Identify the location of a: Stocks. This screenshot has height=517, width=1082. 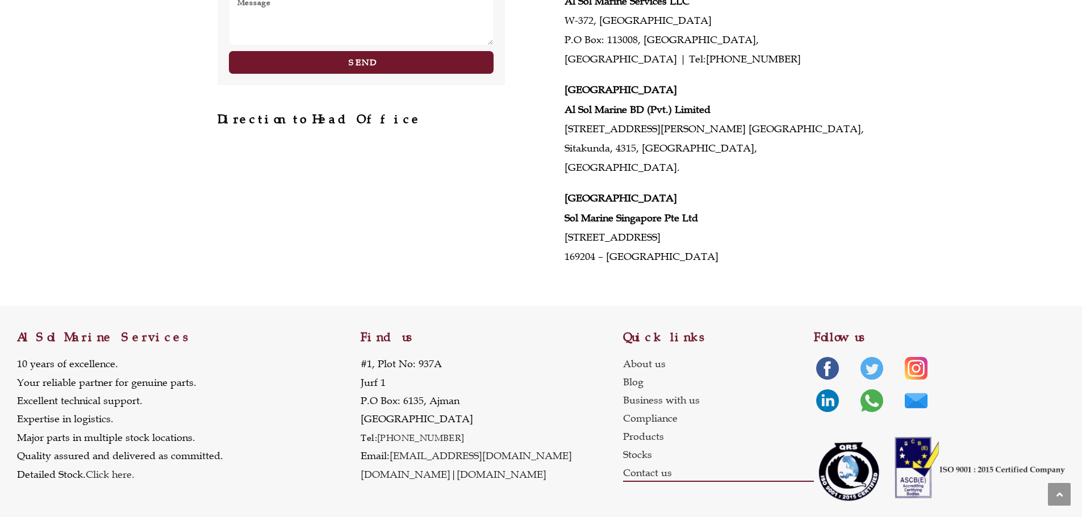
(718, 455).